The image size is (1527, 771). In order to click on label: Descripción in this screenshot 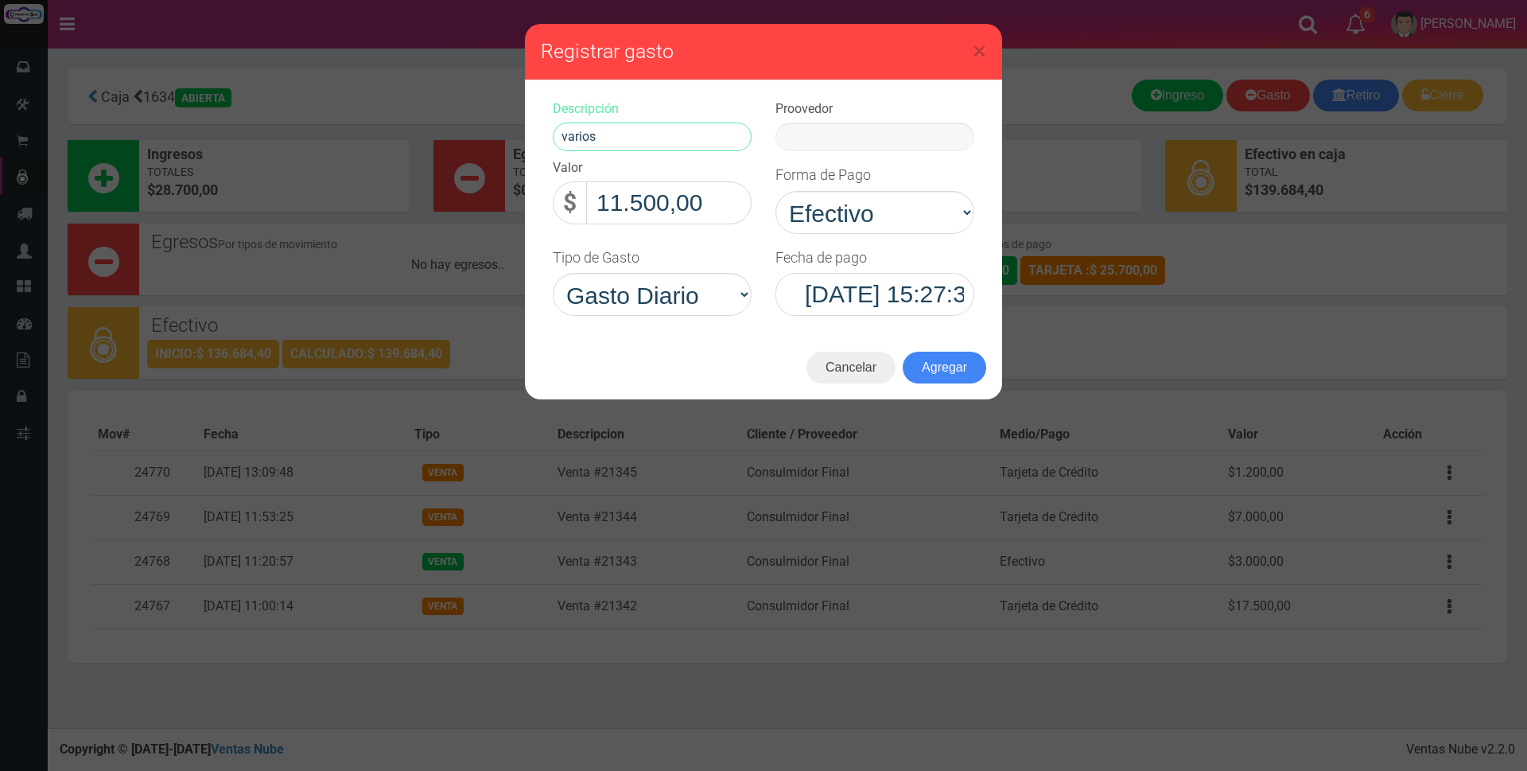, I will do `click(585, 109)`.